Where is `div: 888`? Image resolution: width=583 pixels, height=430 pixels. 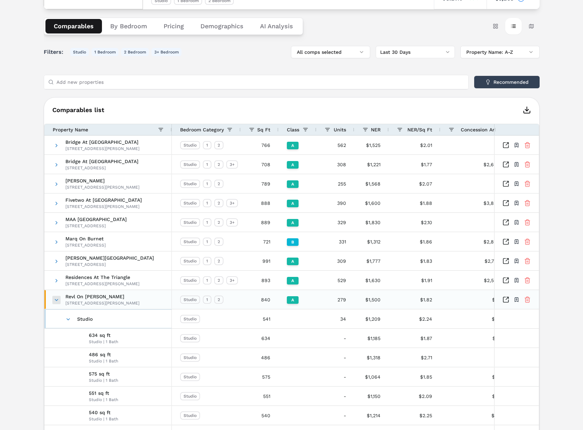 div: 888 is located at coordinates (260, 203).